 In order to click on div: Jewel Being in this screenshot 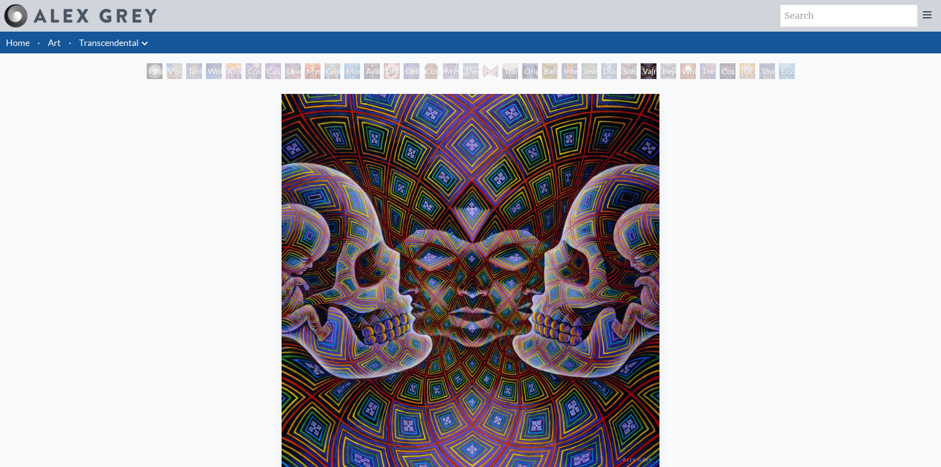, I will do `click(589, 71)`.